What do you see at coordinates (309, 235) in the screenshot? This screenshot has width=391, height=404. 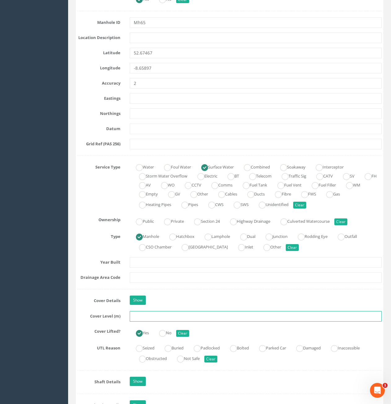 I see `label: Rodding Eye` at bounding box center [309, 235].